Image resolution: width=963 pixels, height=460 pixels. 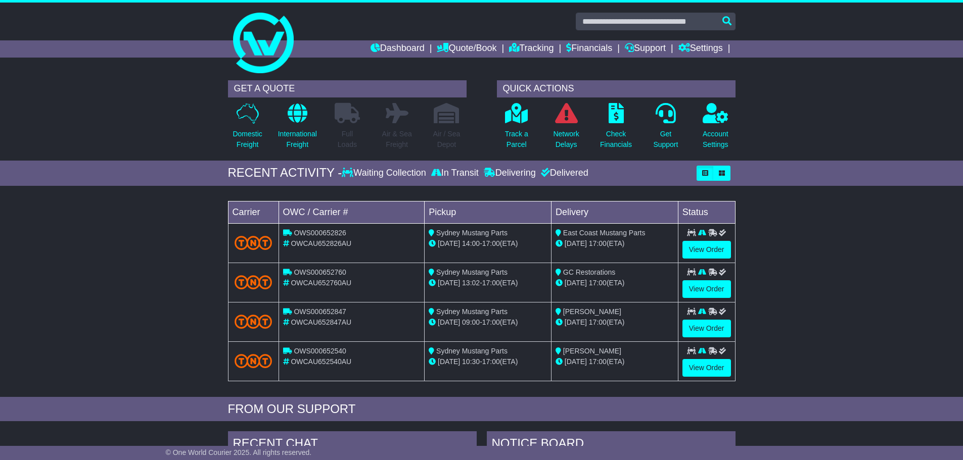 I want to click on div: RECENT ACTIVITY -, so click(x=285, y=173).